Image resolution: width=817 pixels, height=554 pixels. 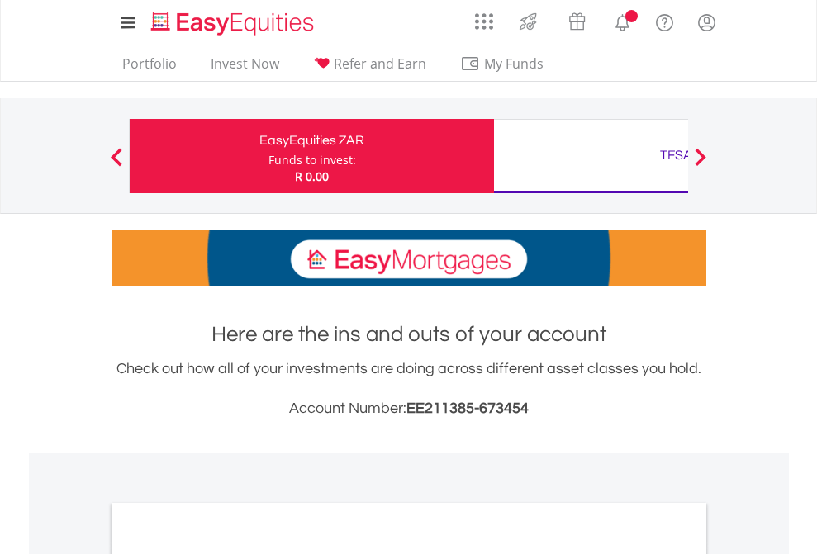 I want to click on span: EE211385-673454, so click(x=468, y=408).